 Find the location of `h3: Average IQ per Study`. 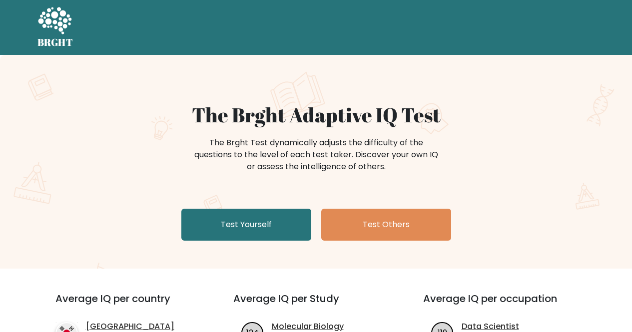

h3: Average IQ per Study is located at coordinates (316, 305).